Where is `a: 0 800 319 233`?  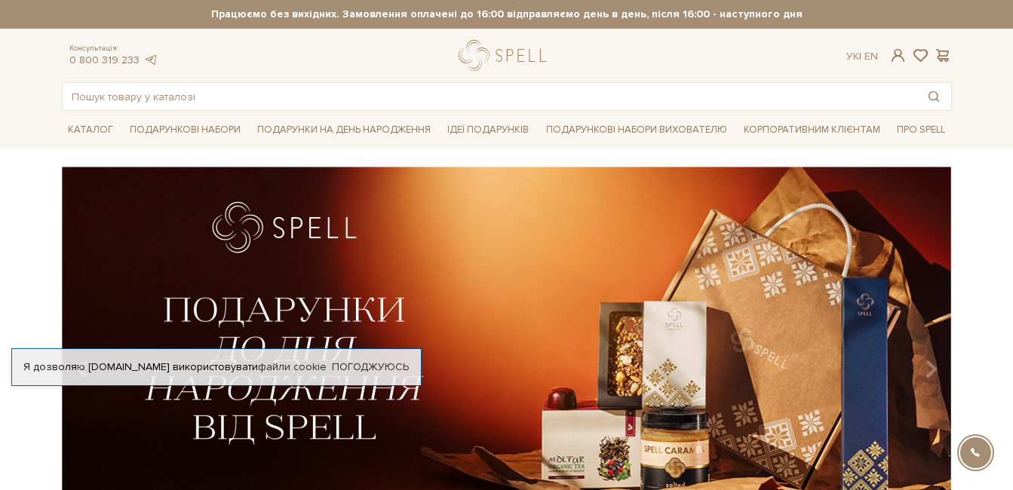 a: 0 800 319 233 is located at coordinates (104, 60).